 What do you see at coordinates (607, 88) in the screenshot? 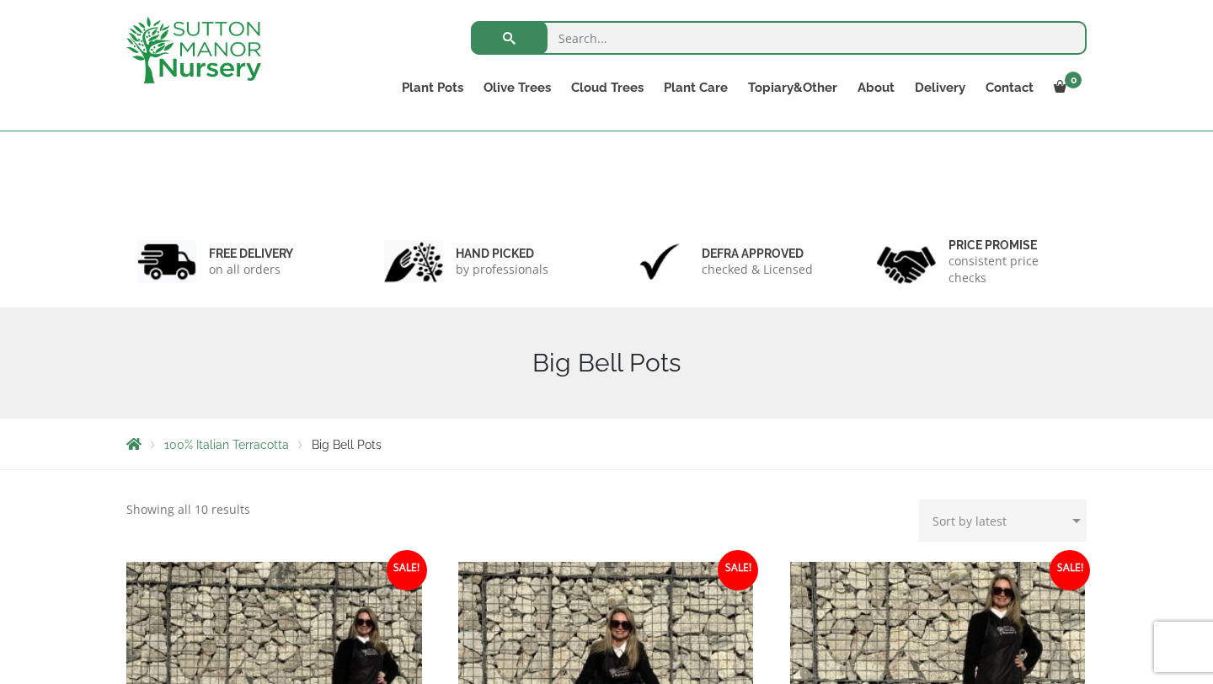
I see `a: Cloud Trees` at bounding box center [607, 88].